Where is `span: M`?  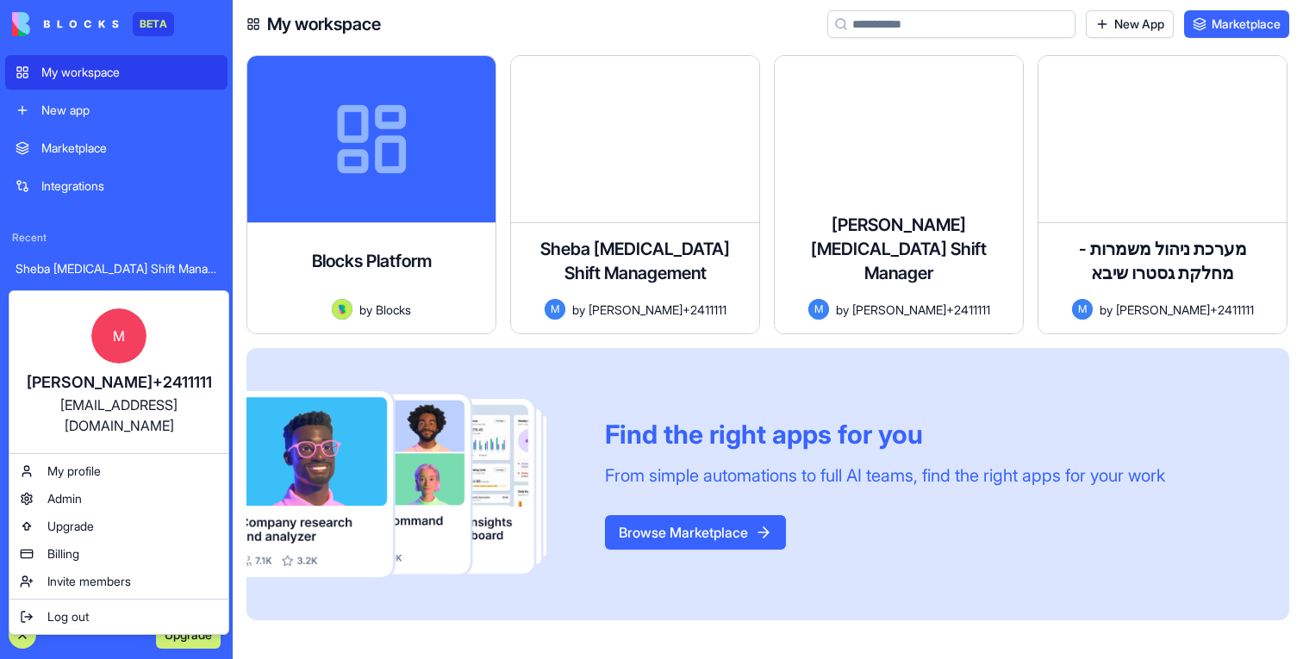 span: M is located at coordinates (119, 336).